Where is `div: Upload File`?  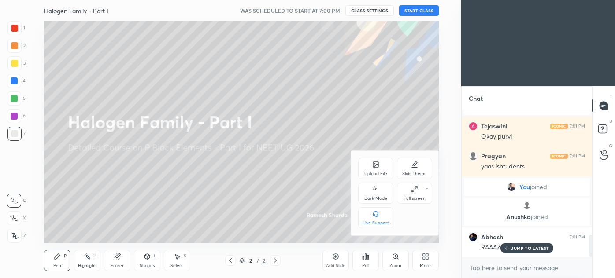 div: Upload File is located at coordinates (376, 174).